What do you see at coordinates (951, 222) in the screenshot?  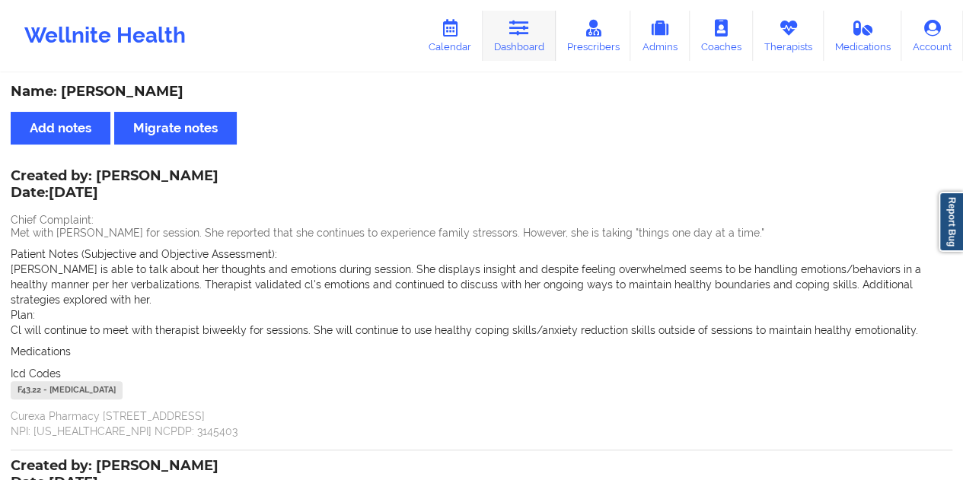 I see `a: Report Bug` at bounding box center [951, 222].